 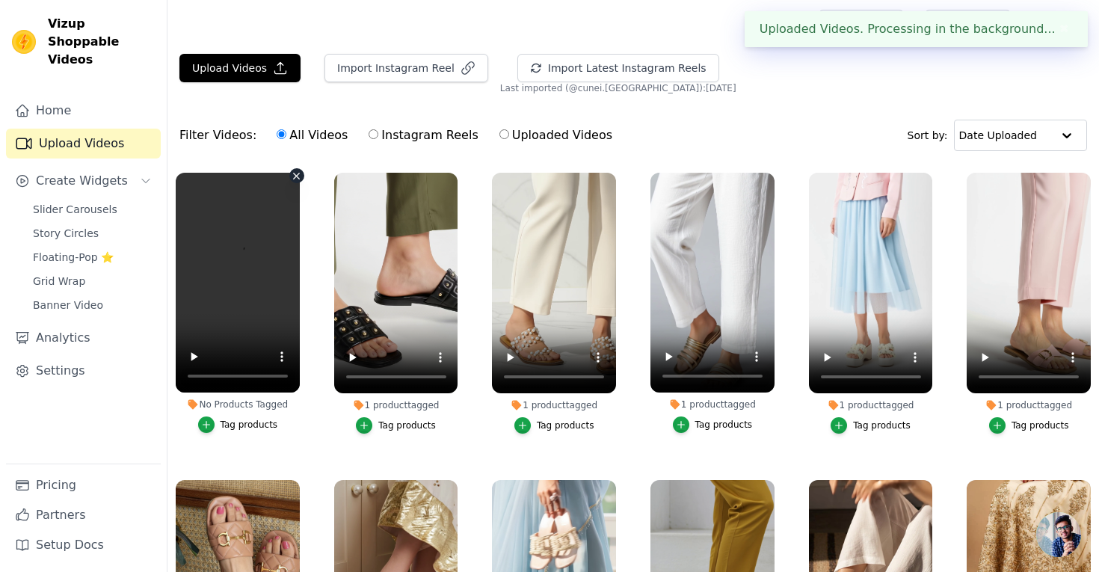 What do you see at coordinates (997, 135) in the screenshot?
I see `div: Sort by:` at bounding box center [997, 135].